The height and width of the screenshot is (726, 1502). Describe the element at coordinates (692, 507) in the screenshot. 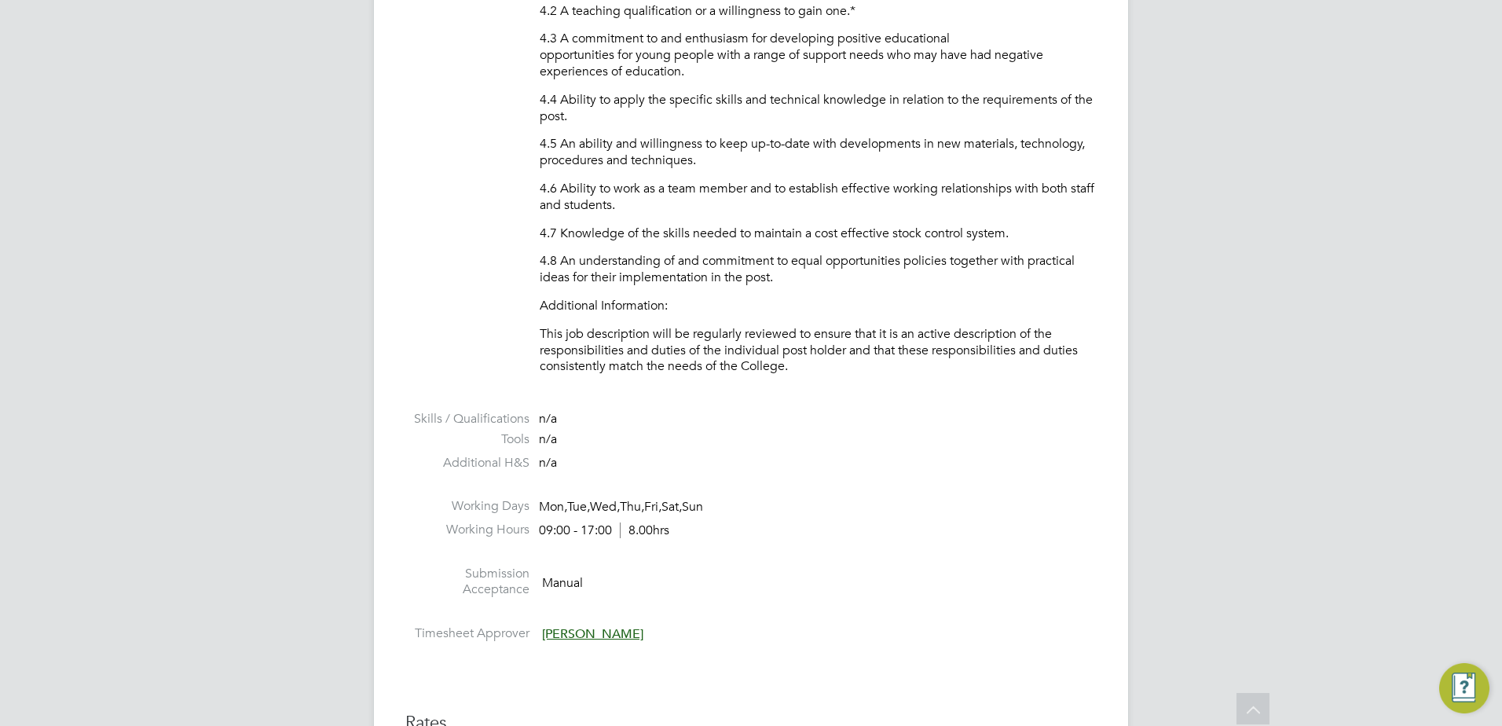

I see `span: Sun` at that location.